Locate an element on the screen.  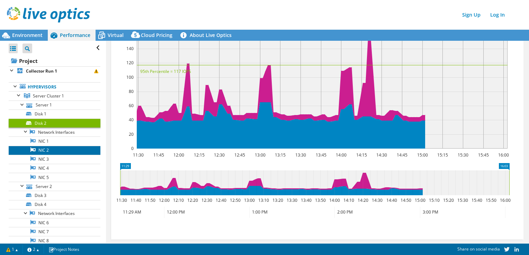
text: 12:40 is located at coordinates (220, 200).